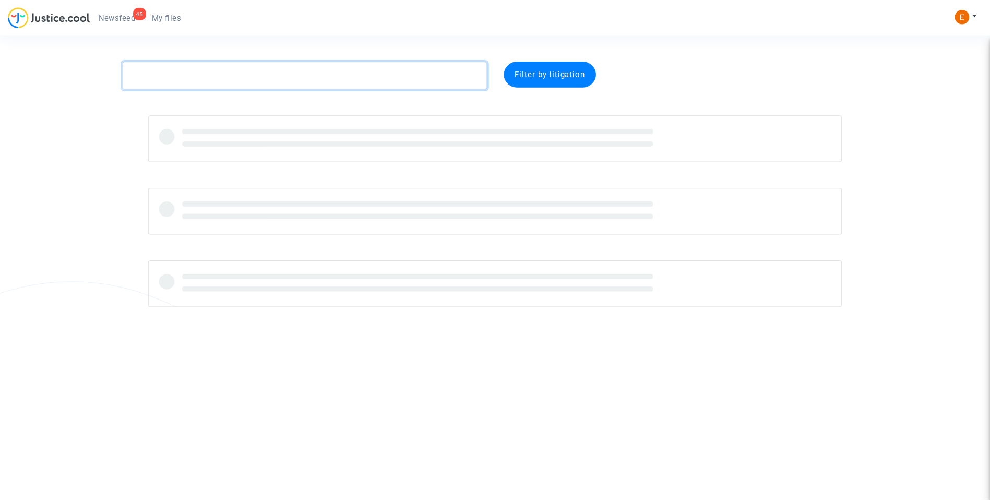 This screenshot has height=502, width=990. What do you see at coordinates (117, 16) in the screenshot?
I see `span: Newsfeed` at bounding box center [117, 16].